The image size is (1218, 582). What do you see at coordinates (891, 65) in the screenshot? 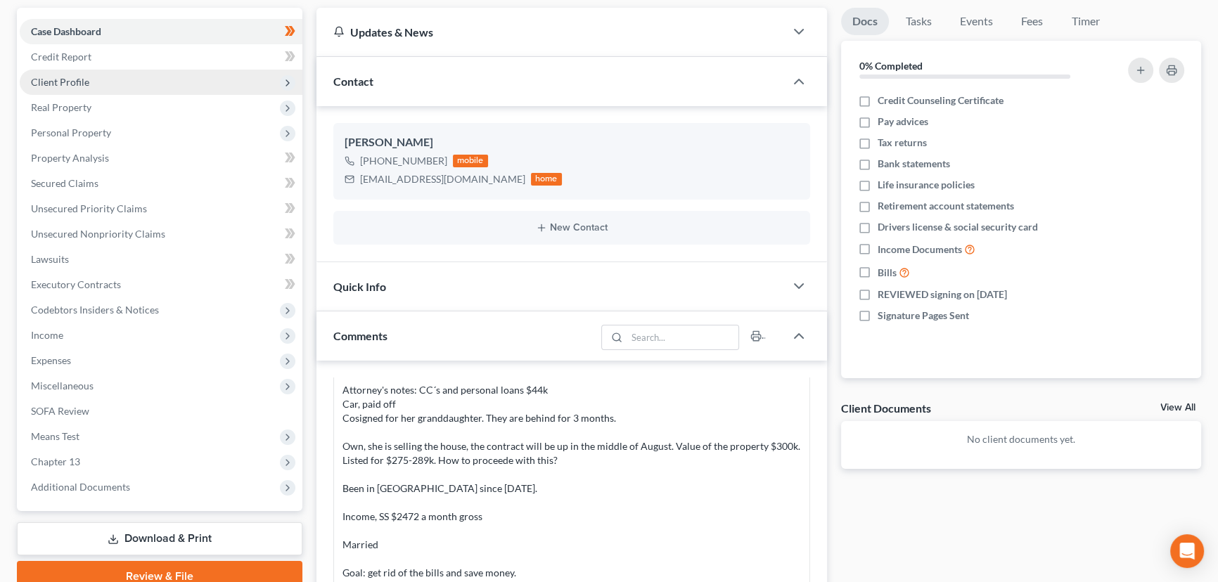
I see `strong: 0% Completed` at bounding box center [891, 65].